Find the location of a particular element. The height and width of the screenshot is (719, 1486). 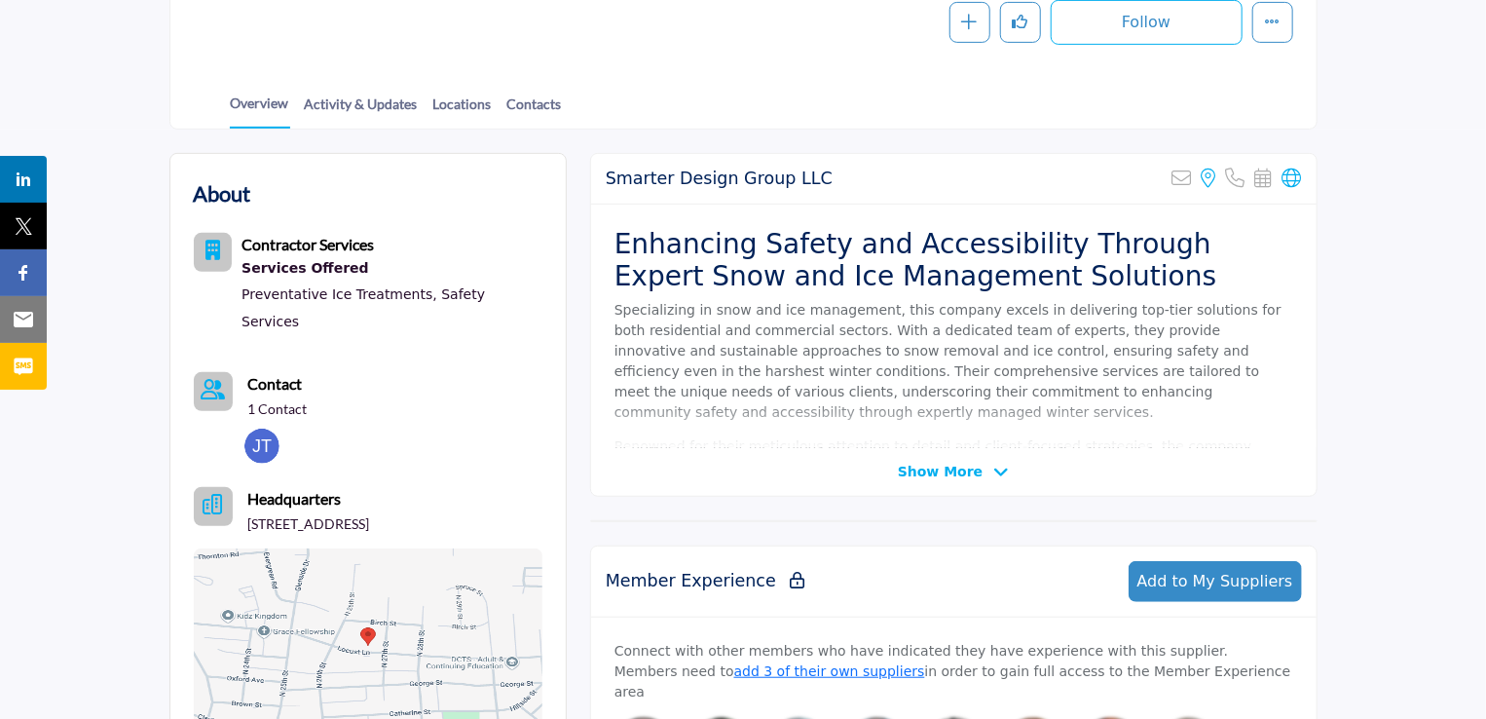

button: Category Icon is located at coordinates (213, 252).